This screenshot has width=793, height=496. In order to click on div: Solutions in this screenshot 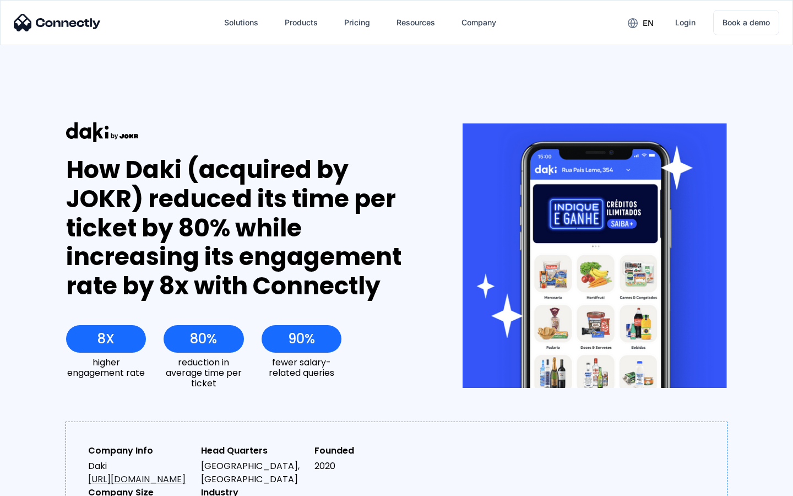, I will do `click(241, 23)`.